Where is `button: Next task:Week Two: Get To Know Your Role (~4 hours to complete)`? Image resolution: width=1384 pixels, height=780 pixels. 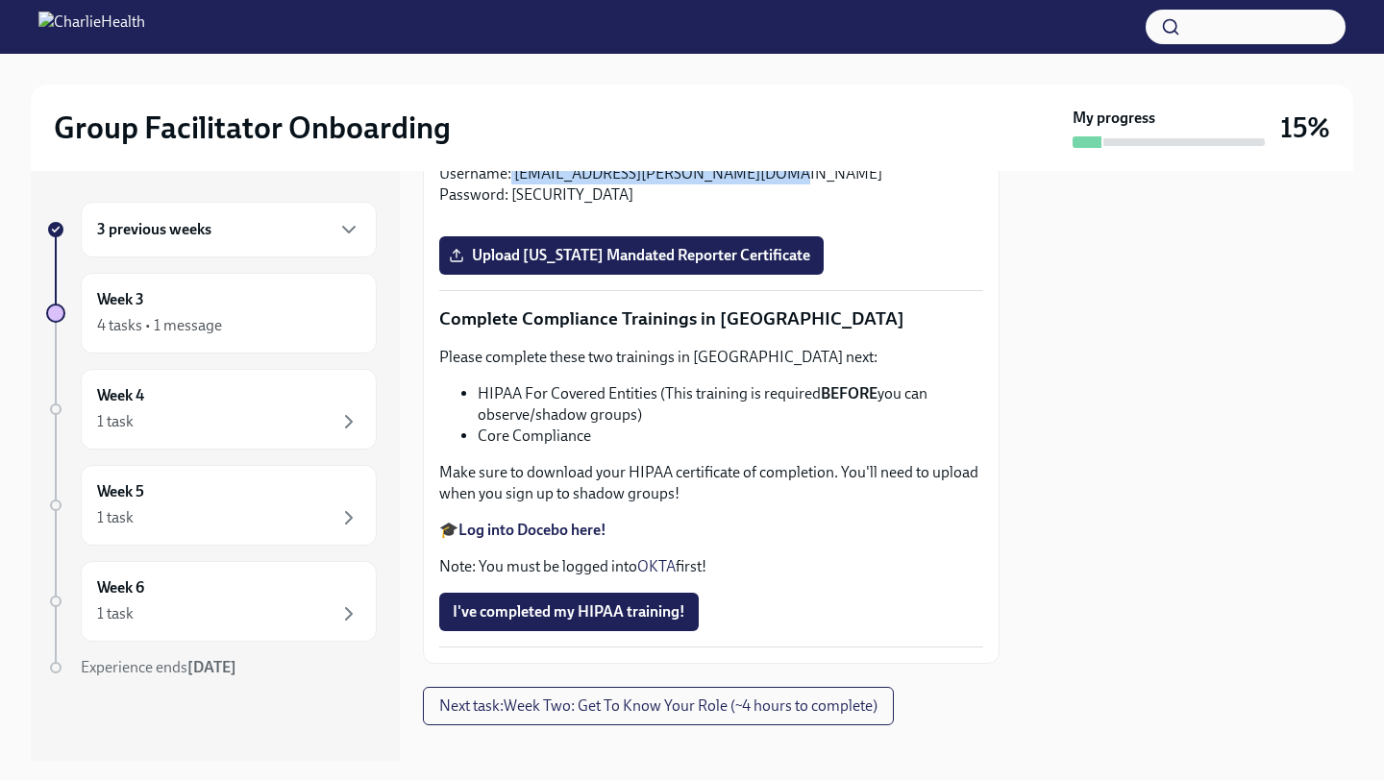
button: Next task:Week Two: Get To Know Your Role (~4 hours to complete) is located at coordinates (658, 706).